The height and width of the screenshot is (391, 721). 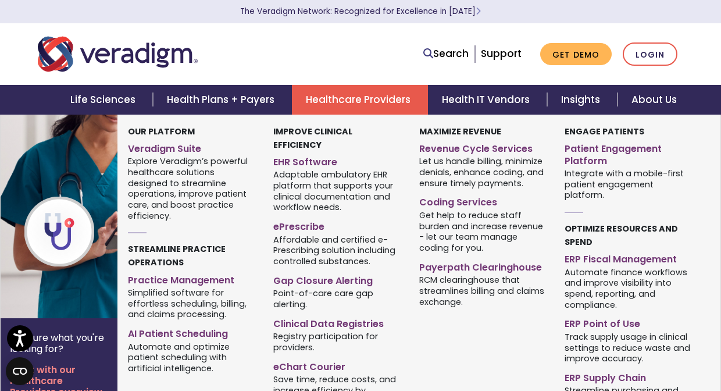 I want to click on strong: Maximize Revenue, so click(x=460, y=131).